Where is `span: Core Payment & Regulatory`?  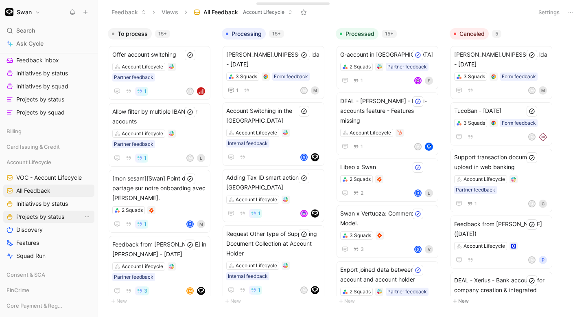
span: Core Payment & Regulatory is located at coordinates (35, 305).